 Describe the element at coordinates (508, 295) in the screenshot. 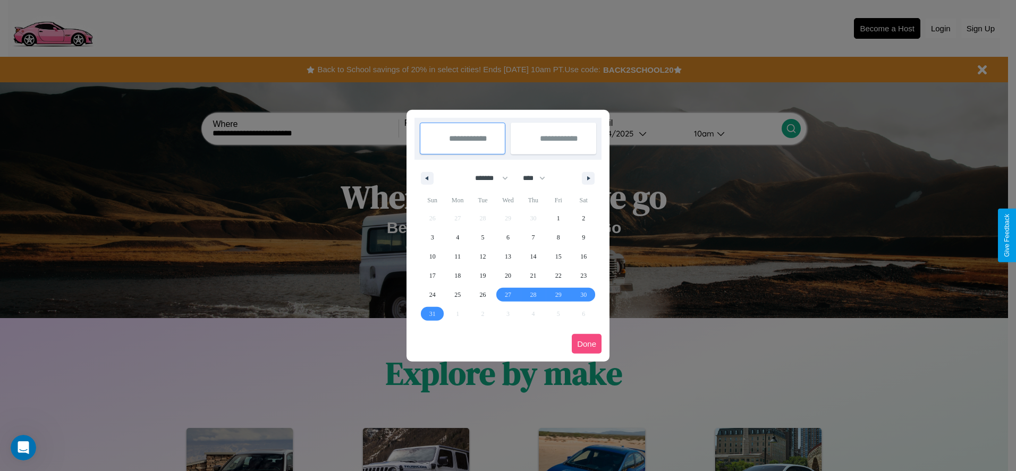

I see `button: 27` at that location.